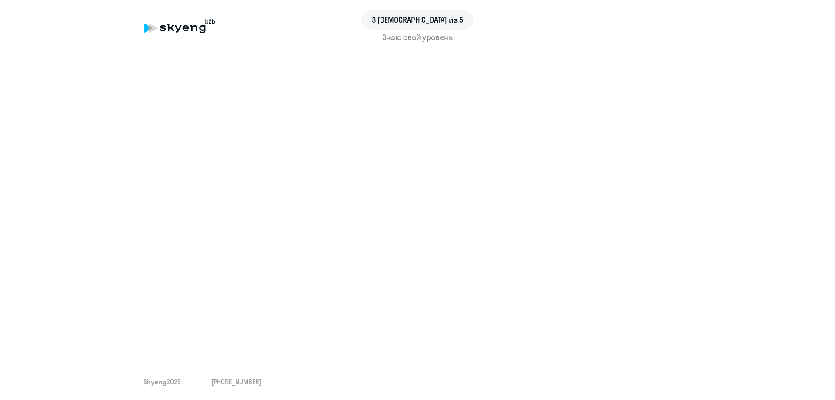 Image resolution: width=835 pixels, height=400 pixels. Describe the element at coordinates (417, 37) in the screenshot. I see `font: Знаю свой уровень` at that location.